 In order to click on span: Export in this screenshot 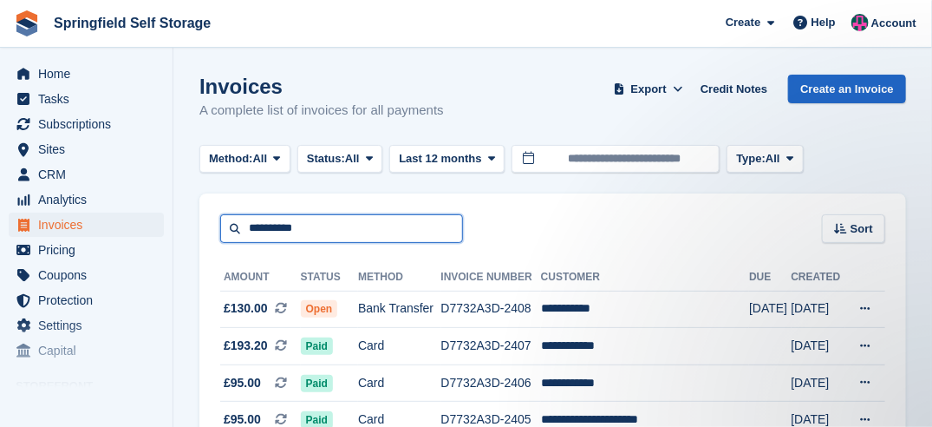, I will do `click(649, 89)`.